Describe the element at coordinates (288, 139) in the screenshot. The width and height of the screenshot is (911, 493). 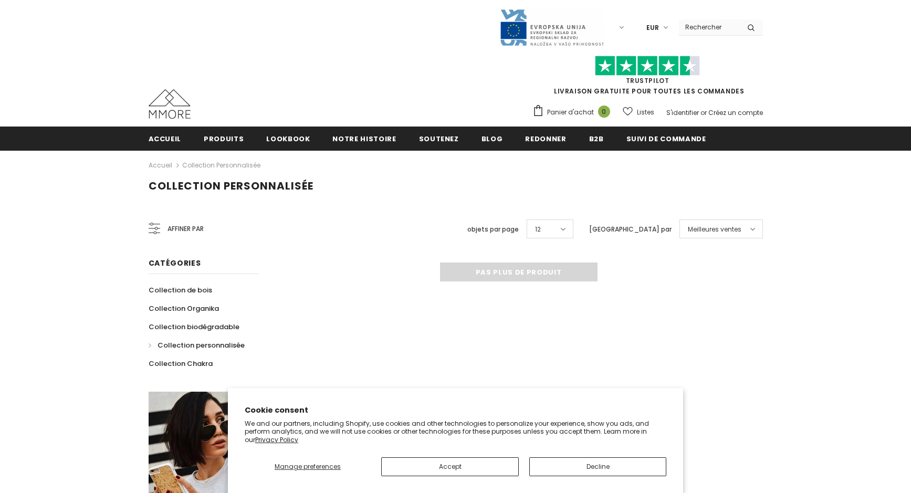
I see `span: Lookbook` at that location.